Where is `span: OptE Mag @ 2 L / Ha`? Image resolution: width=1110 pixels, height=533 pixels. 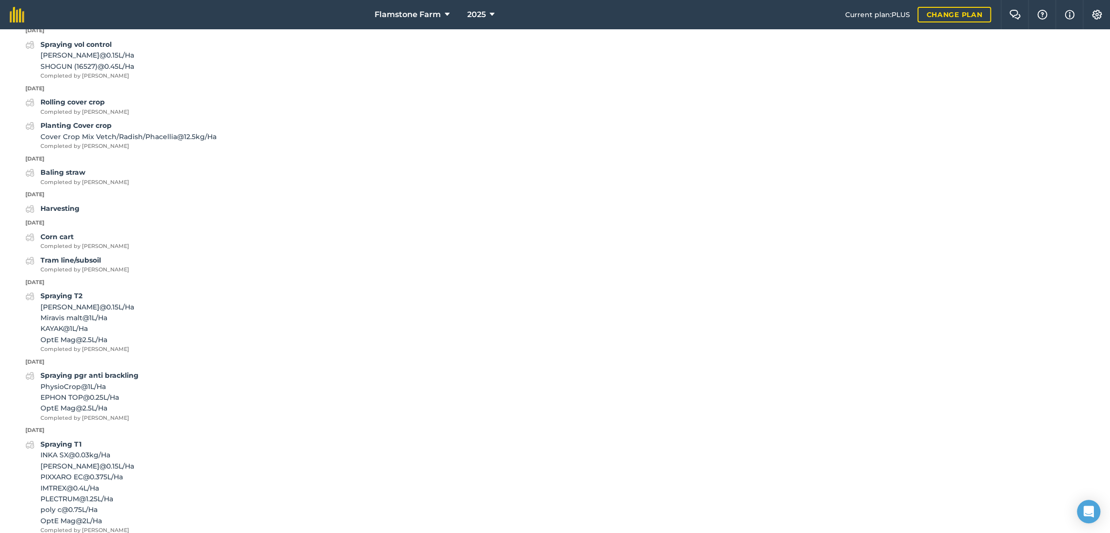 span: OptE Mag @ 2 L / Ha is located at coordinates (87, 520).